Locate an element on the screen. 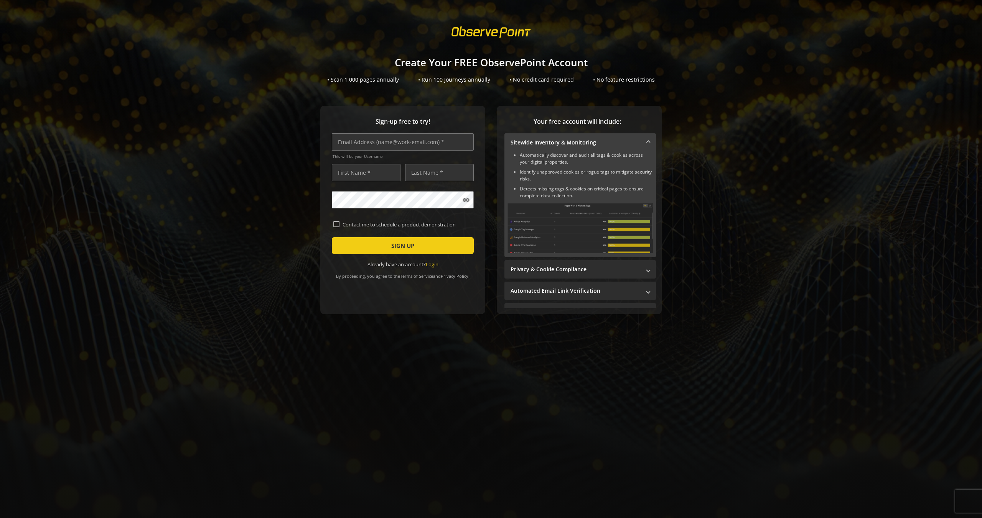  li: Automatically discover and audit all tags & cookies across your digital properties. is located at coordinates (586, 159).